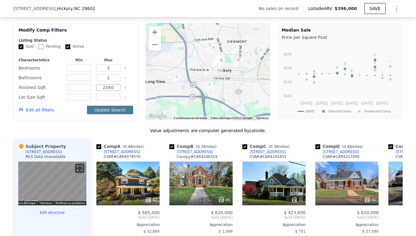 Image resolution: width=416 pixels, height=236 pixels. I want to click on button: Show Options, so click(396, 9).